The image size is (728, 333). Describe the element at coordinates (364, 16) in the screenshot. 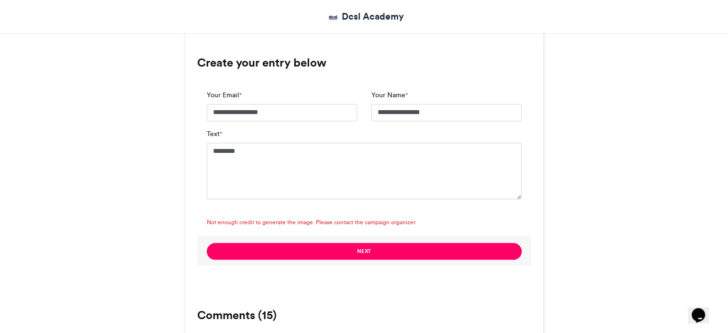

I see `a: Dcsl Academy` at that location.